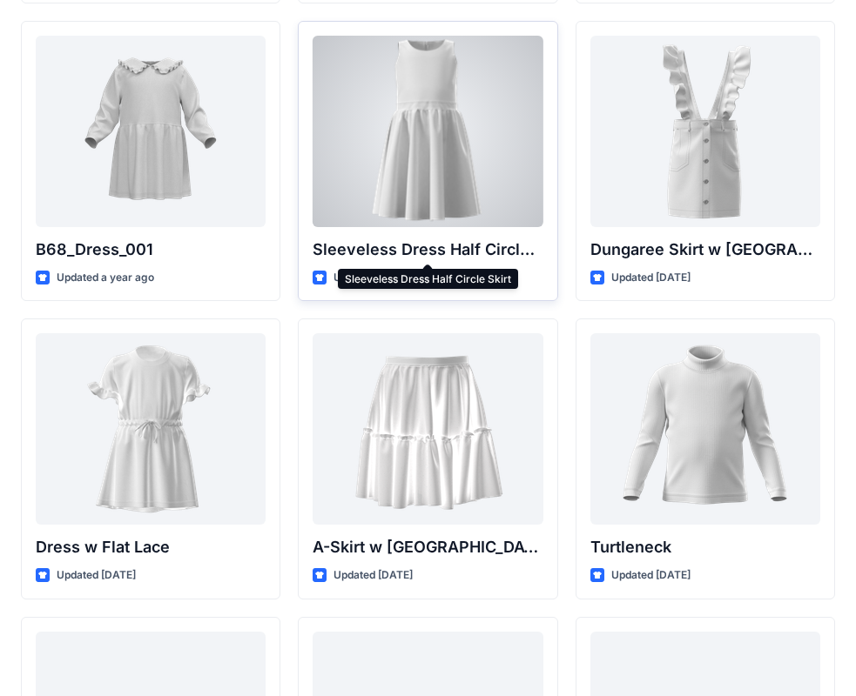  What do you see at coordinates (427, 429) in the screenshot?
I see `a: A-Skirt w Ruffle` at bounding box center [427, 429].